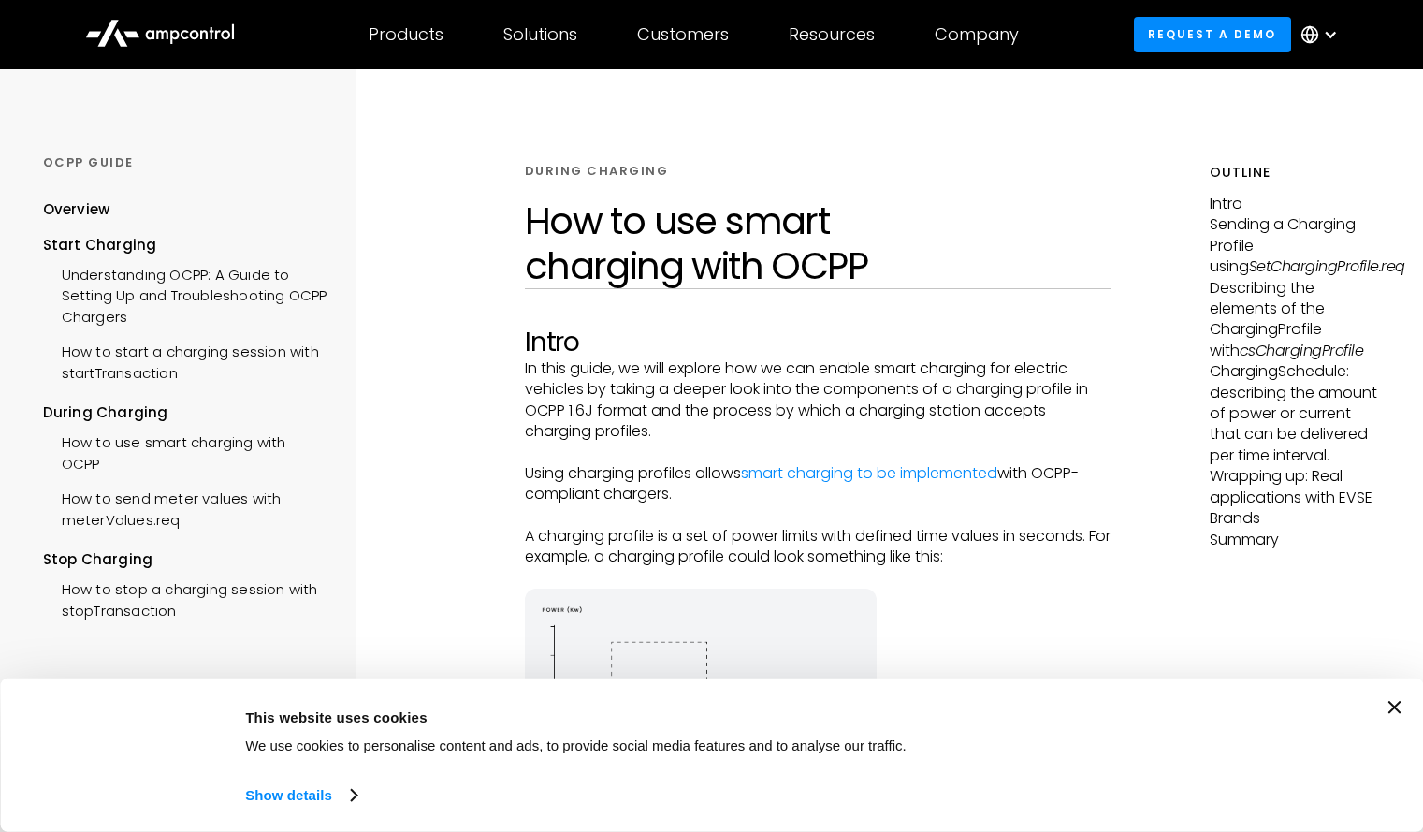 Image resolution: width=1423 pixels, height=832 pixels. Describe the element at coordinates (406, 35) in the screenshot. I see `div: Products` at that location.